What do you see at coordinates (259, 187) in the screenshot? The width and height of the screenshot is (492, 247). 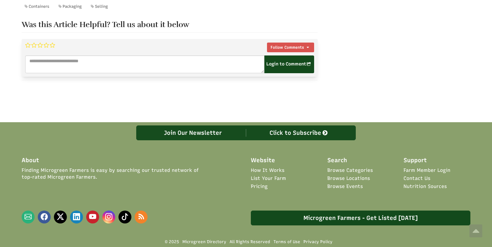 I see `a: Pricing` at bounding box center [259, 187].